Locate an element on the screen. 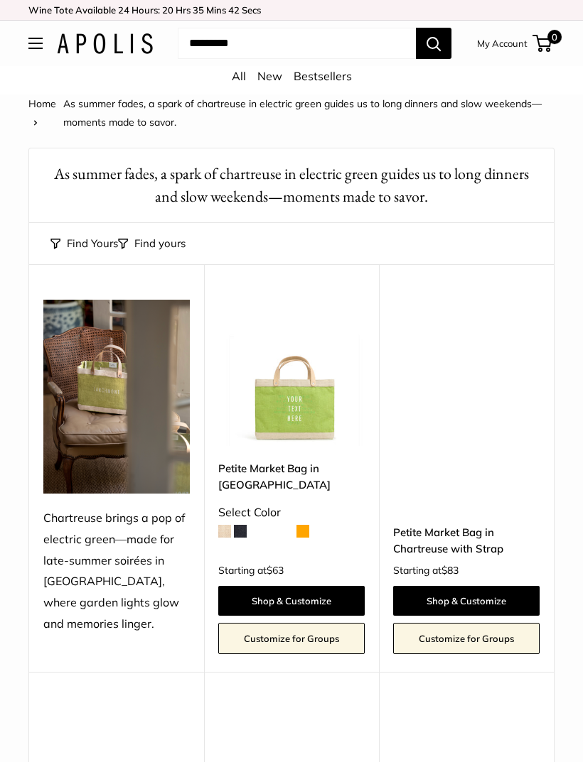  span: As summer fades, a spark of chartreuse in electric green guides us to long dinners and slow weeke... is located at coordinates (302, 113).